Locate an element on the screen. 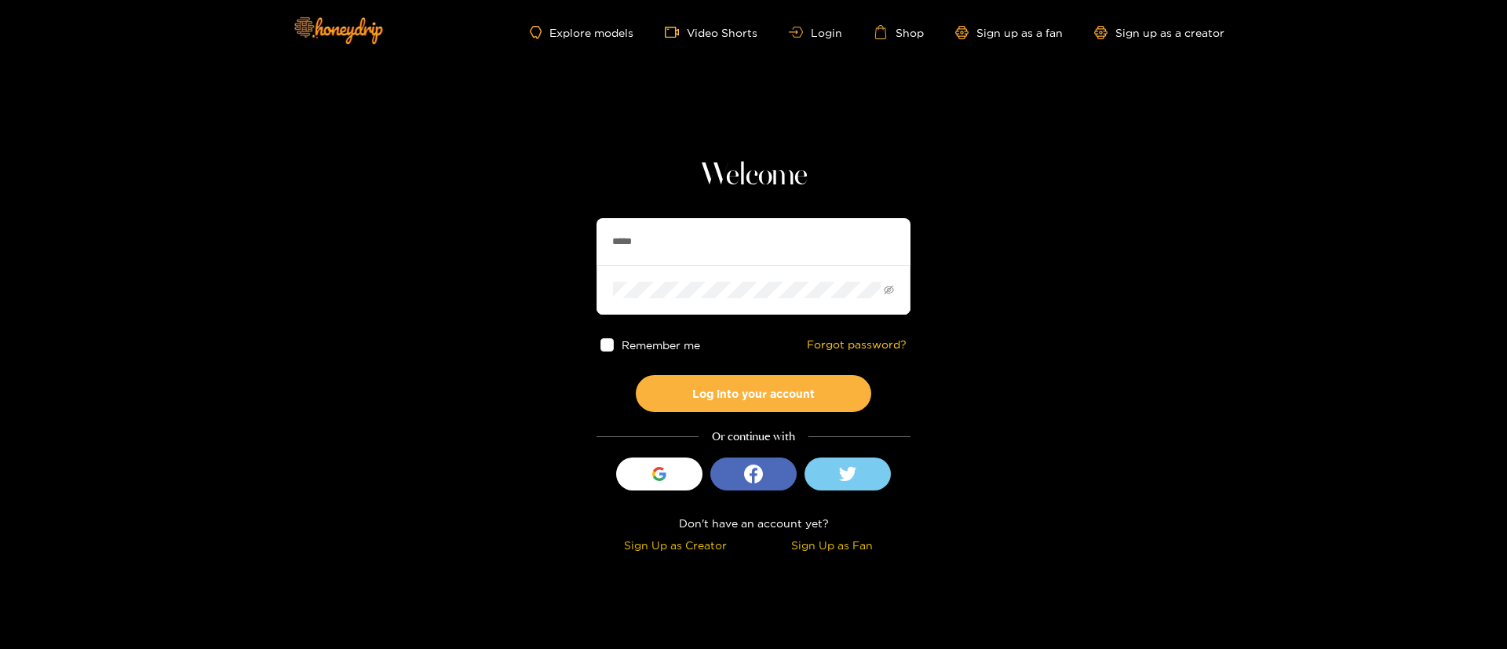  span: video-camera is located at coordinates (676, 32).